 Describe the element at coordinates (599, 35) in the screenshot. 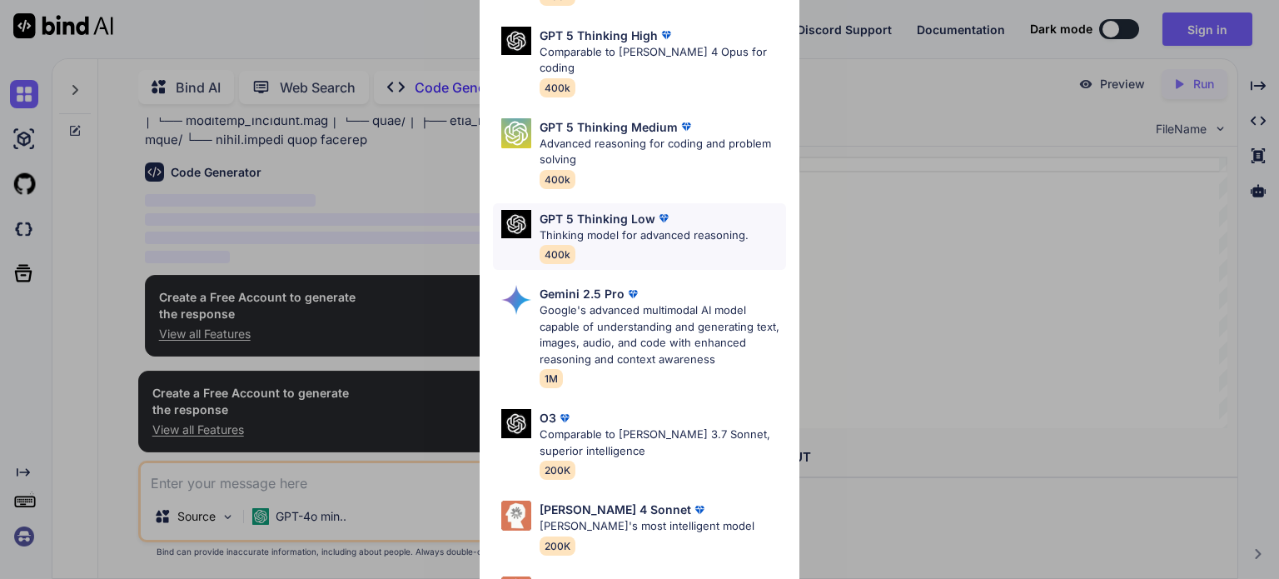

I see `p: GPT 5 Thinking High` at that location.